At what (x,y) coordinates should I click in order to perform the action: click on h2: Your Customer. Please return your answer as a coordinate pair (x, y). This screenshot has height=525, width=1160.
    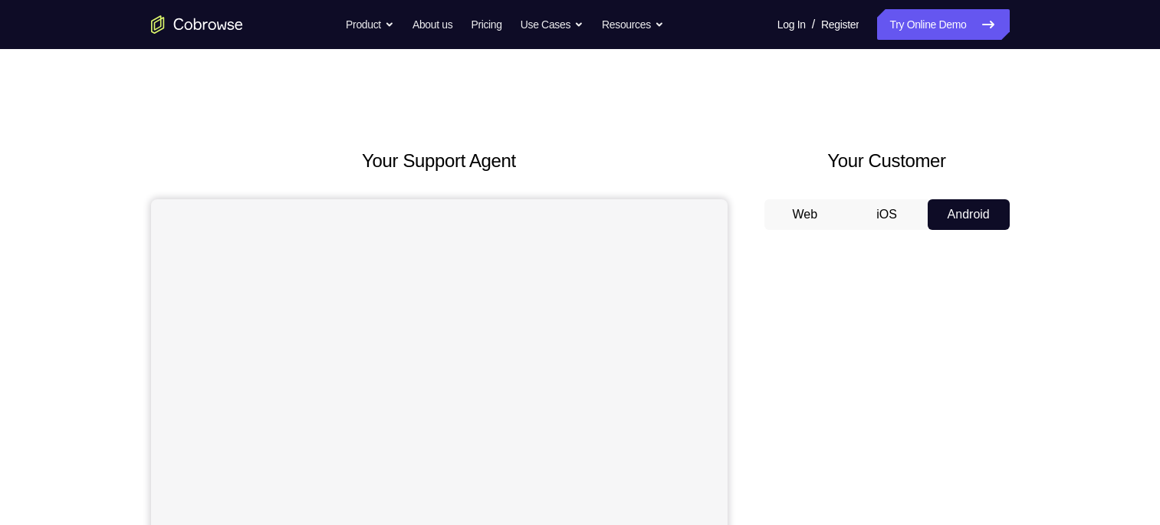
    Looking at the image, I should click on (887, 161).